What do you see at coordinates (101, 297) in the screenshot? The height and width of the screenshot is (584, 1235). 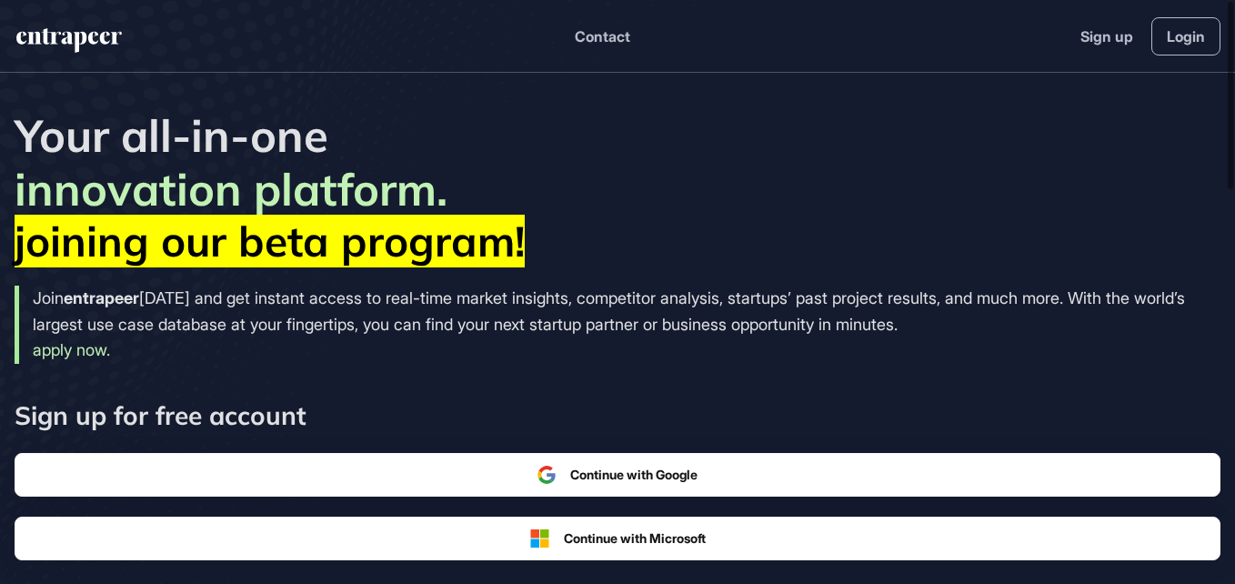 I see `strong: entrapeer` at bounding box center [101, 297].